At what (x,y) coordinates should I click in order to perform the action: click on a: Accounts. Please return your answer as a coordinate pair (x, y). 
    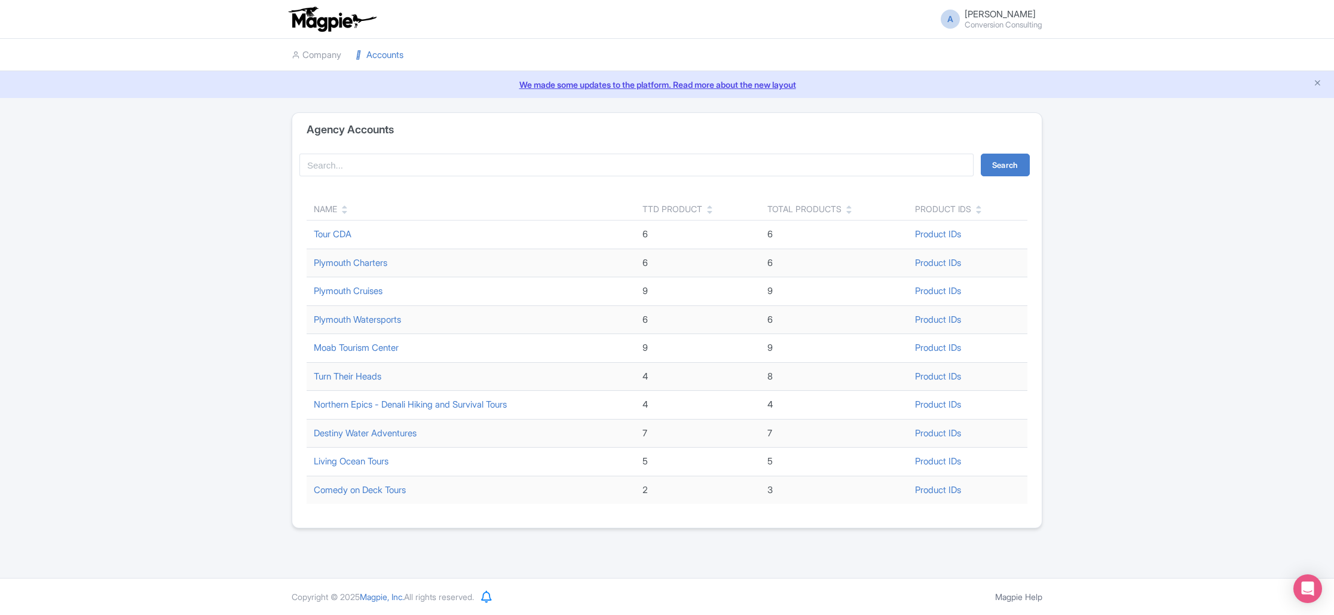
    Looking at the image, I should click on (380, 55).